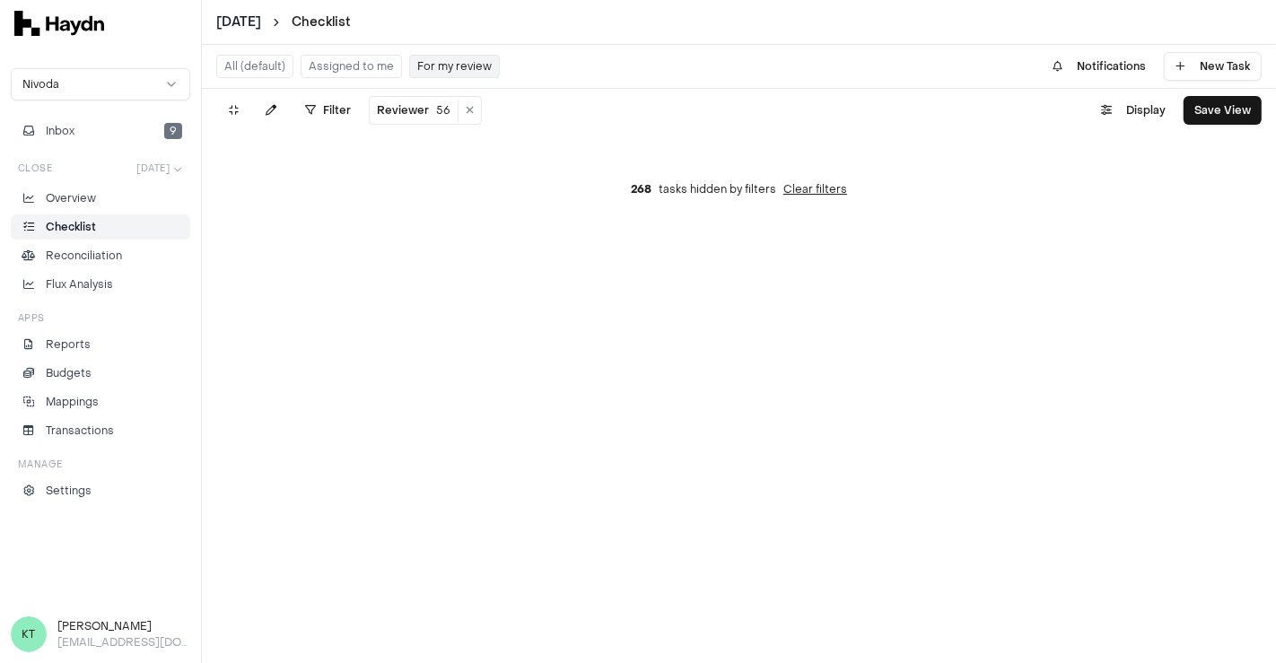 The height and width of the screenshot is (663, 1276). Describe the element at coordinates (101, 402) in the screenshot. I see `a: Mappings` at that location.